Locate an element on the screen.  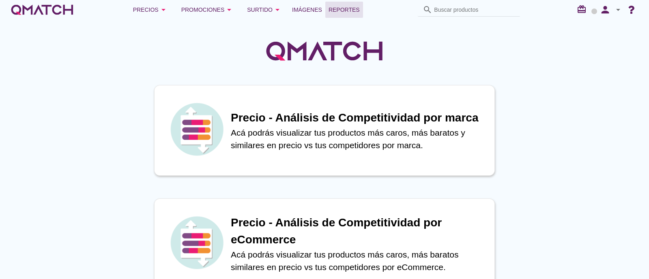
button: Precios is located at coordinates (150, 10).